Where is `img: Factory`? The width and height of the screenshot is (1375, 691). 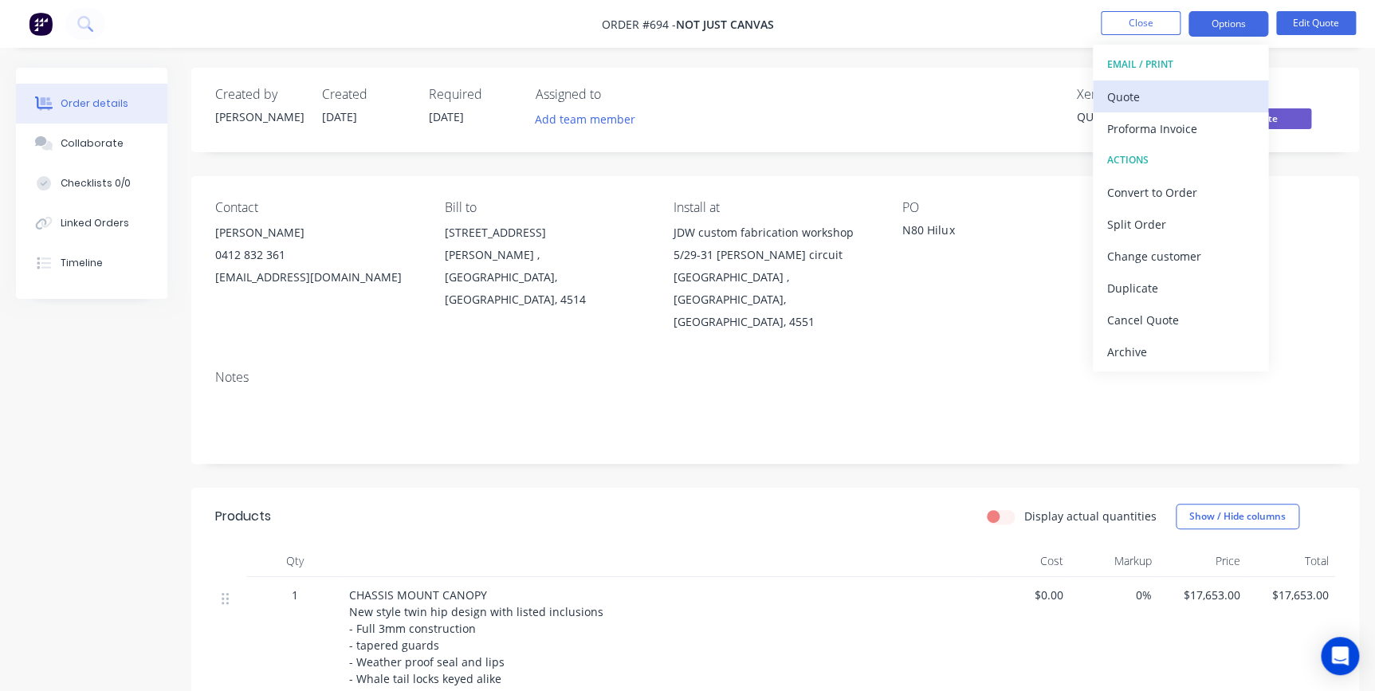 img: Factory is located at coordinates (41, 24).